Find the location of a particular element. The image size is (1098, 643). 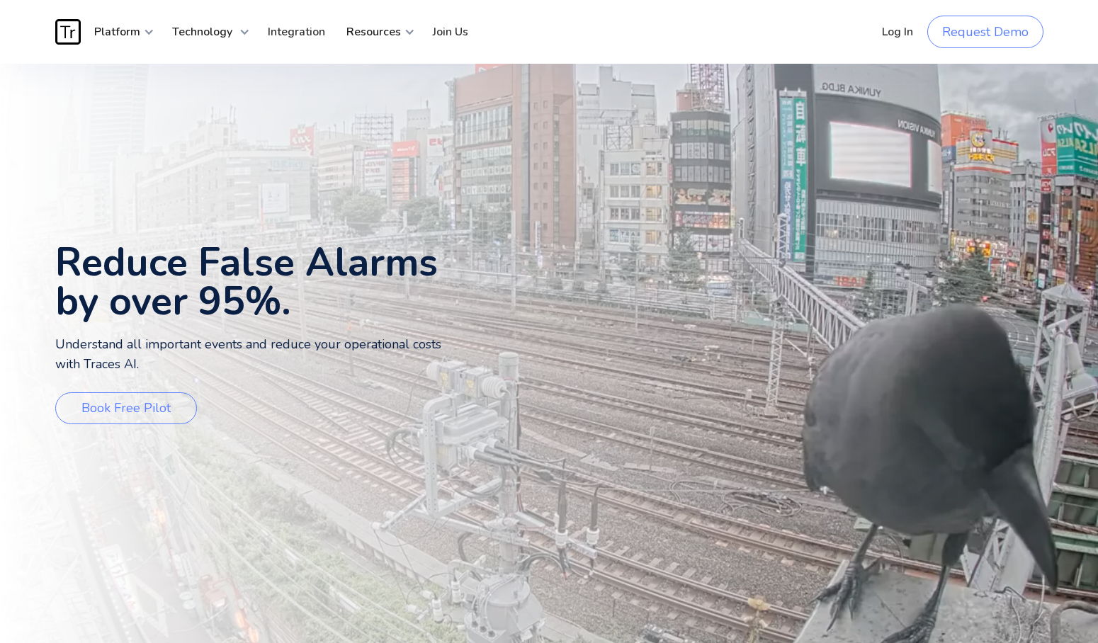

strong: Technology is located at coordinates (202, 32).